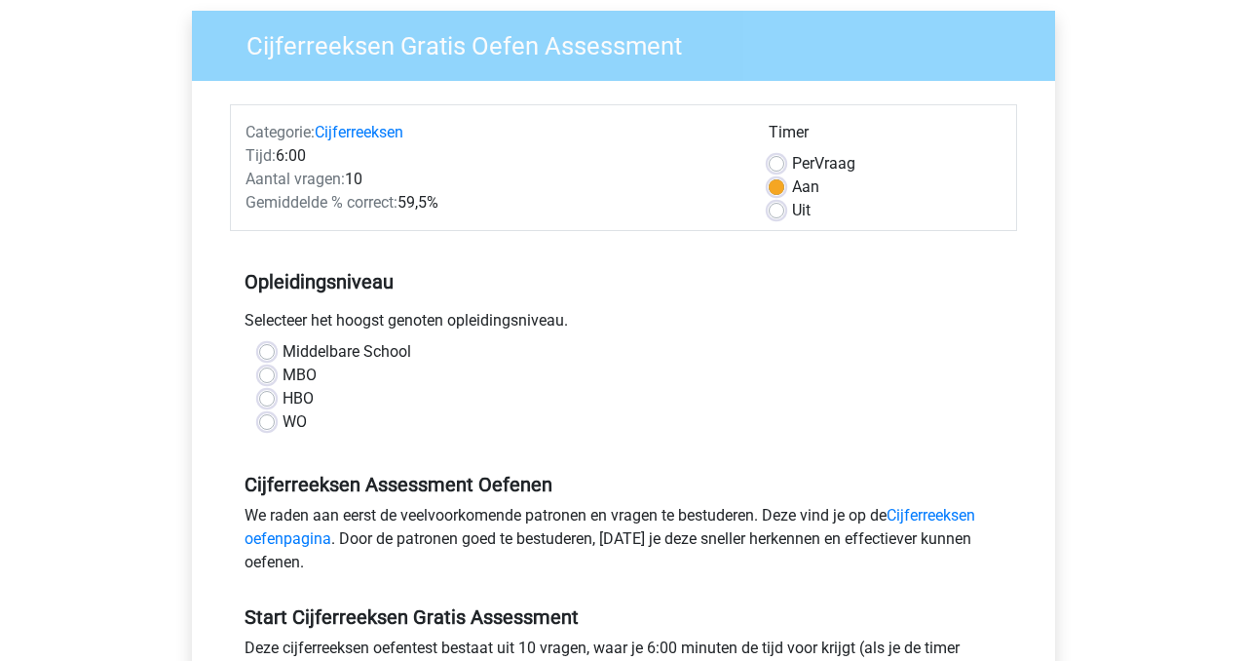 Image resolution: width=1247 pixels, height=661 pixels. I want to click on label: MBO, so click(299, 375).